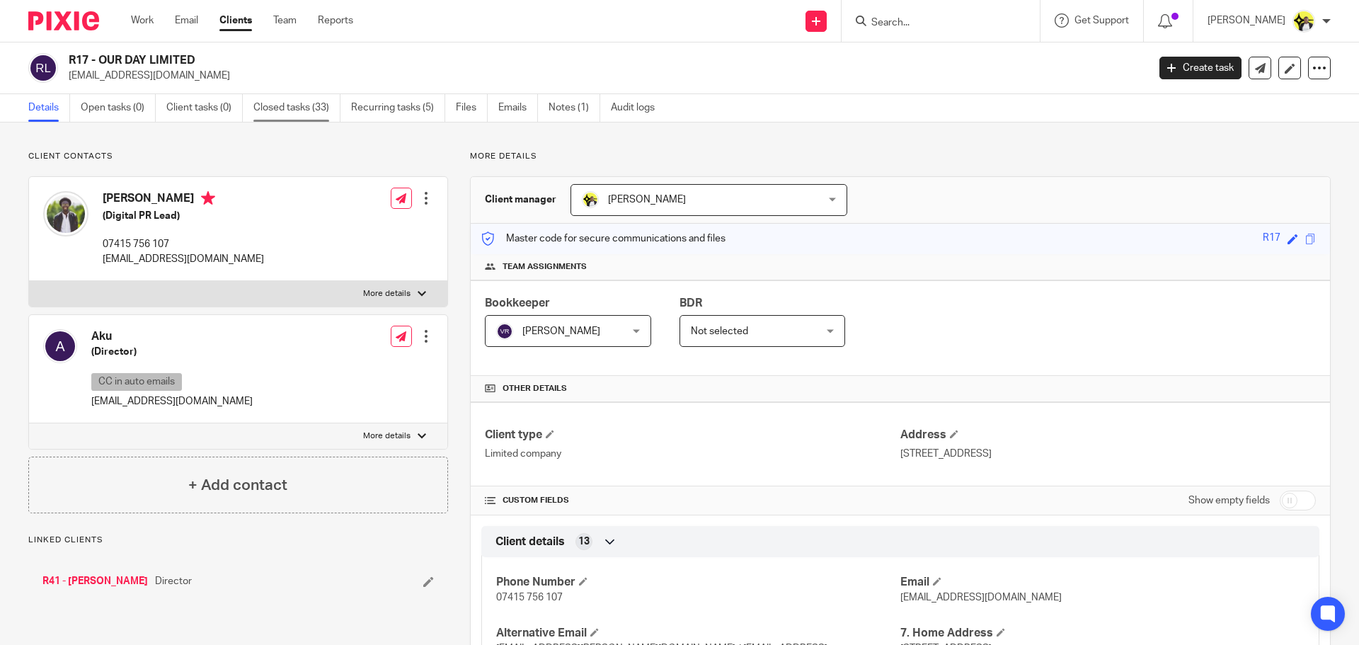 The width and height of the screenshot is (1359, 645). What do you see at coordinates (603, 238) in the screenshot?
I see `p: Master code for secure communications and files` at bounding box center [603, 238].